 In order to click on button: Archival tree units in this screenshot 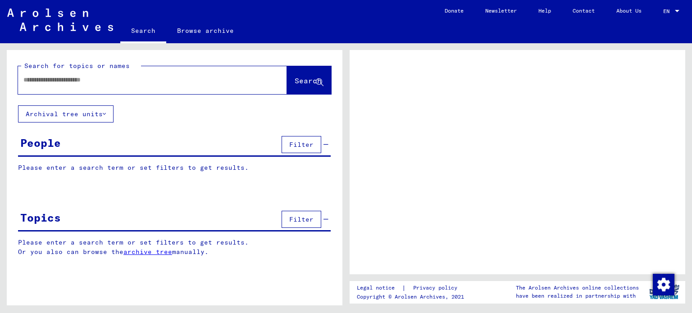, I will do `click(66, 114)`.